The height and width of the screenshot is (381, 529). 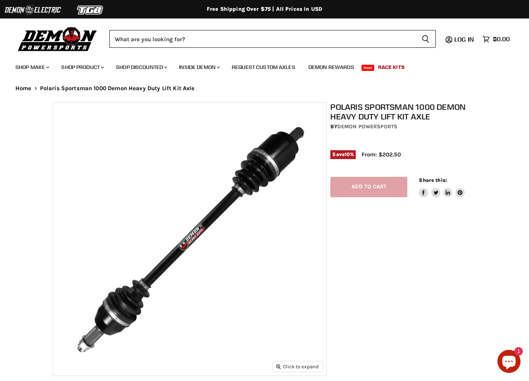 I want to click on span: 10, so click(x=347, y=154).